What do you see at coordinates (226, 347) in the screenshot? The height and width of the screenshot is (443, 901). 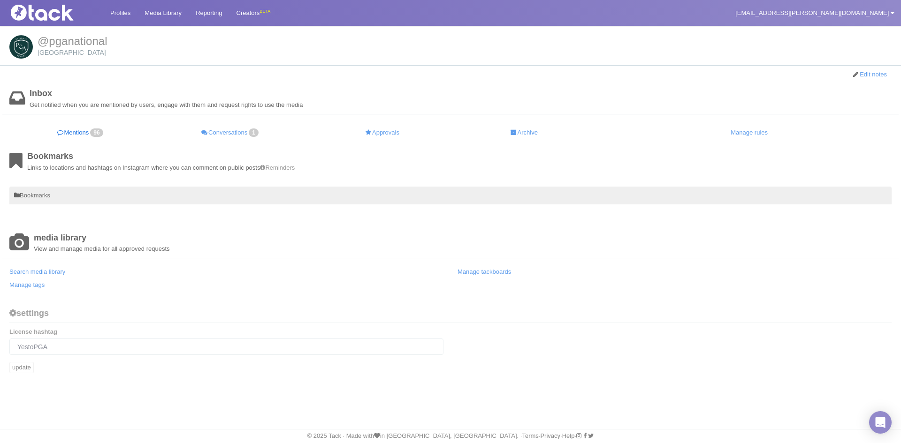 I see `input: hashtag` at bounding box center [226, 347].